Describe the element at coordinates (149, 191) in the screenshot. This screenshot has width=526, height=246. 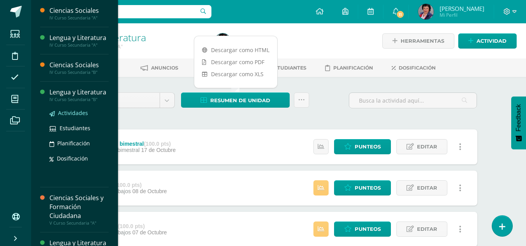
I see `span: 08 de Octubre` at that location.